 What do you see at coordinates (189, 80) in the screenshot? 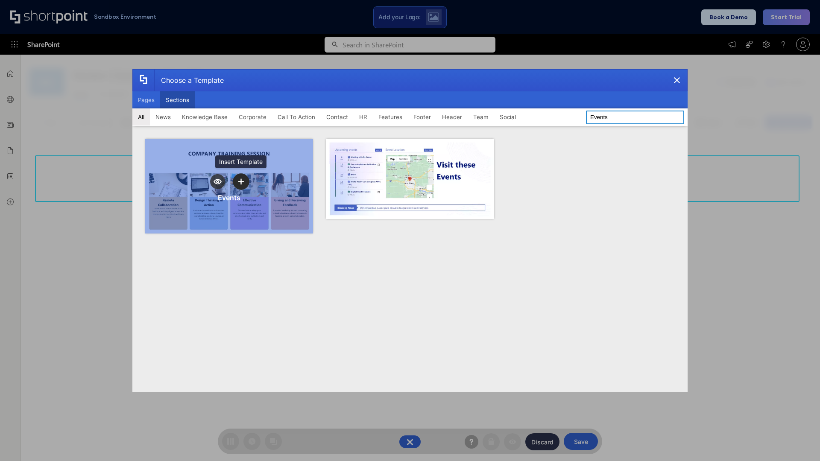
I see `div: Choose a Template` at bounding box center [189, 80].